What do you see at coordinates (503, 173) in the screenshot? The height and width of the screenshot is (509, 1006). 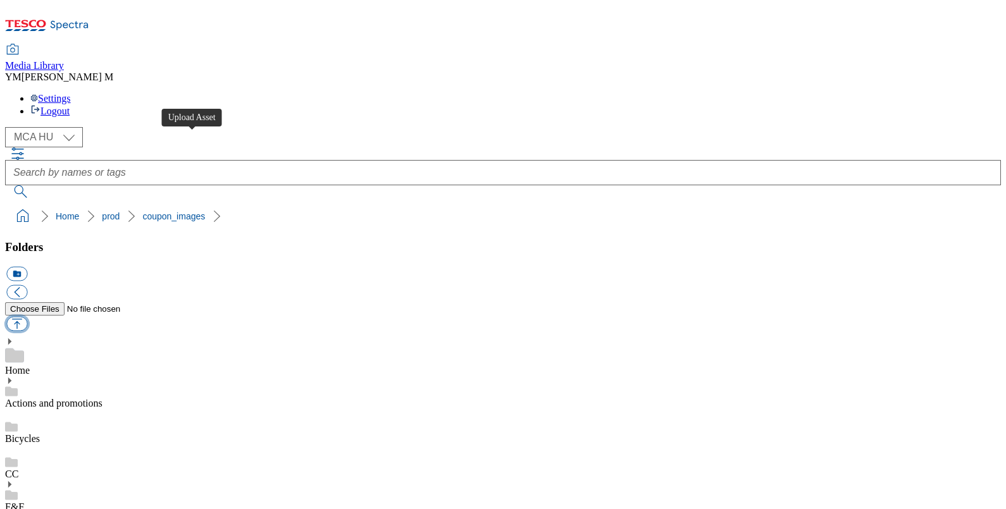 I see `input: Search by names or tags` at bounding box center [503, 173].